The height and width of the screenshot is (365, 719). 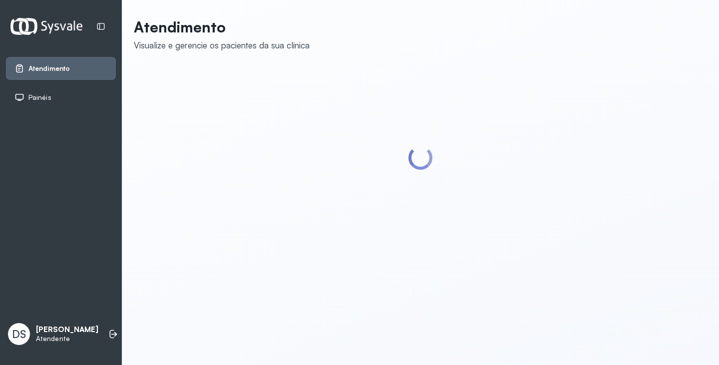 I want to click on span: Atendimento, so click(x=49, y=68).